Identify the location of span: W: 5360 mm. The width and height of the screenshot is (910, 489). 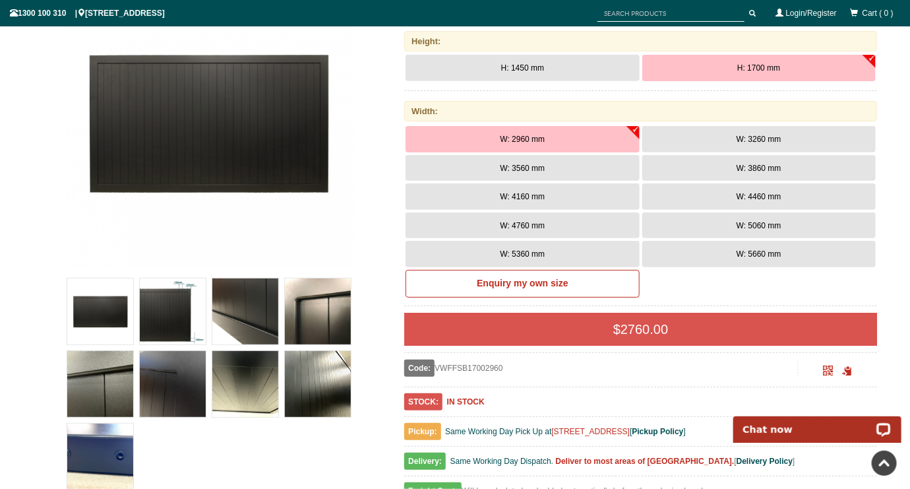
(523, 254).